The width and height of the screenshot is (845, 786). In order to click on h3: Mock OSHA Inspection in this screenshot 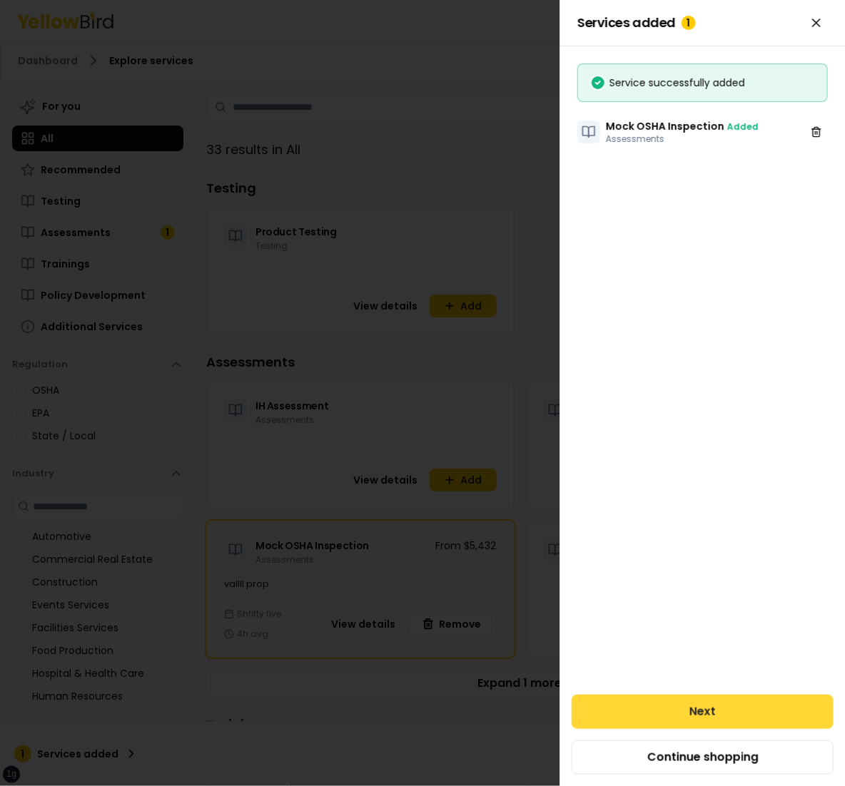, I will do `click(682, 126)`.